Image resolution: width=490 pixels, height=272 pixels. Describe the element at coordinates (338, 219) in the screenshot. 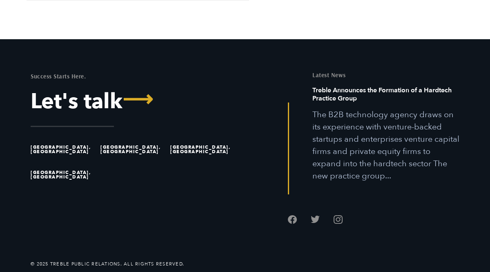

I see `a: Follow us on Instagram` at that location.